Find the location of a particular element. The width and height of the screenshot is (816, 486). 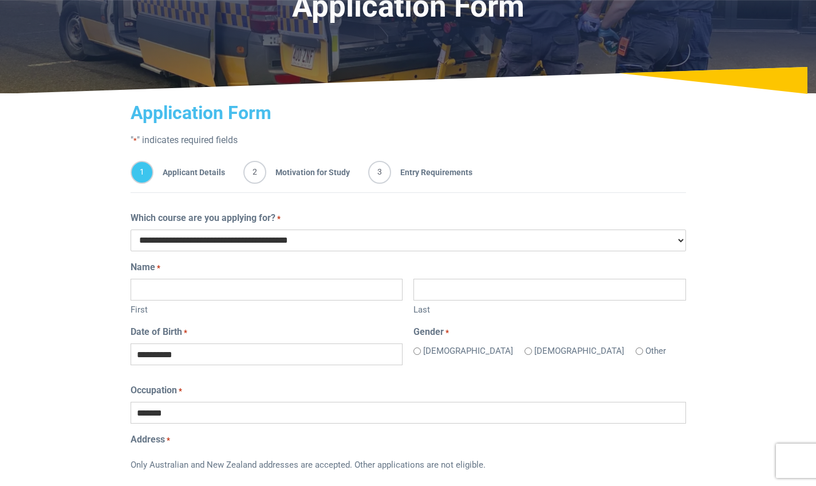

label: First is located at coordinates (266, 309).